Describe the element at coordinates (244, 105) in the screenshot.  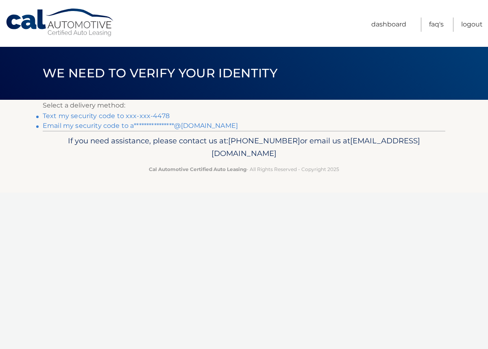
I see `p: Select a delivery method:` at that location.